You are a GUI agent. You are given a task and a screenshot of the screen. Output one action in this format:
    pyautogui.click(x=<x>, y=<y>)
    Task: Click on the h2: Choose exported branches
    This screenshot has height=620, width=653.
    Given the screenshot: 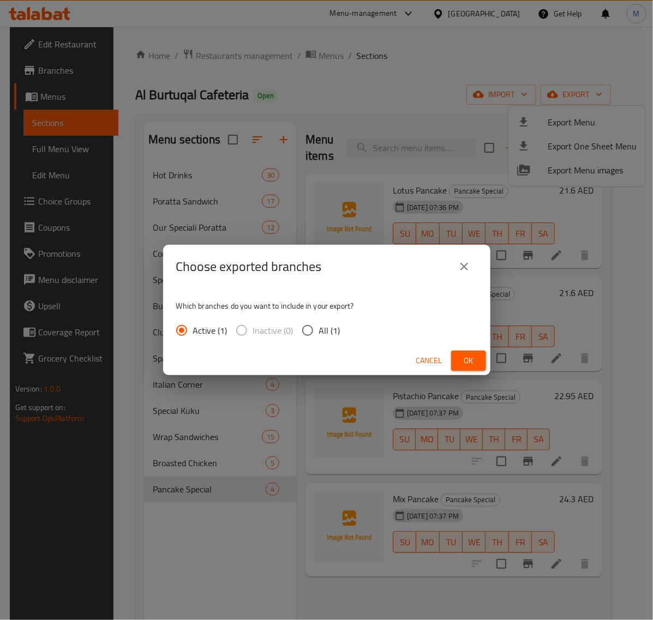 What is the action you would take?
    pyautogui.click(x=249, y=267)
    